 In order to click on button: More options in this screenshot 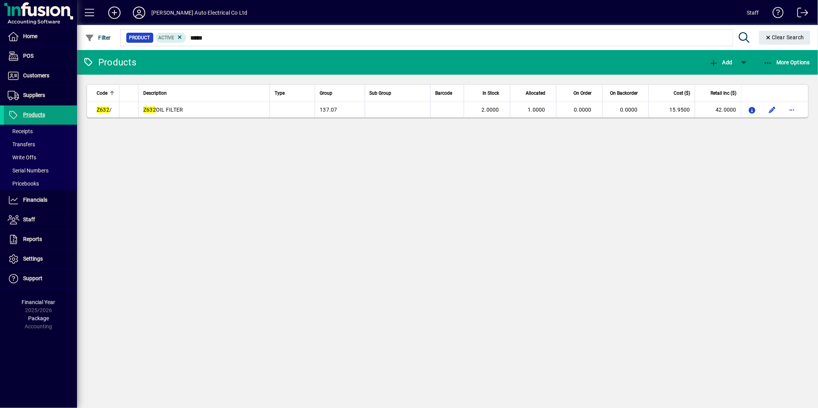, I will do `click(792, 110)`.